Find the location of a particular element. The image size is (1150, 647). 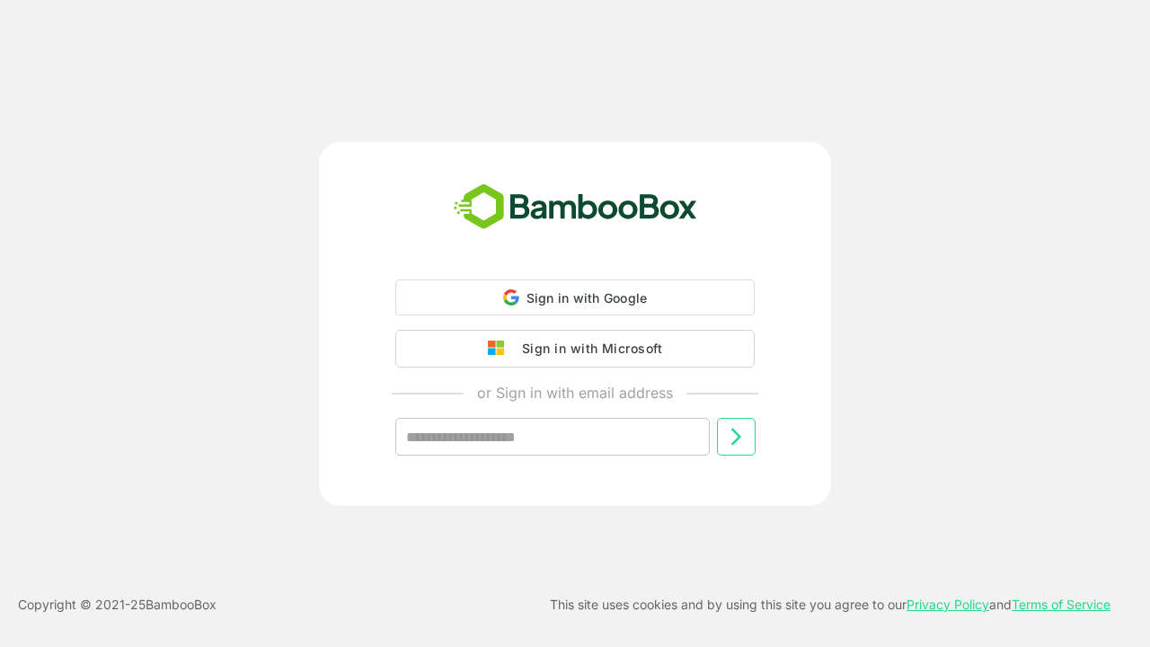

div: Sign in with Google is located at coordinates (575, 297).